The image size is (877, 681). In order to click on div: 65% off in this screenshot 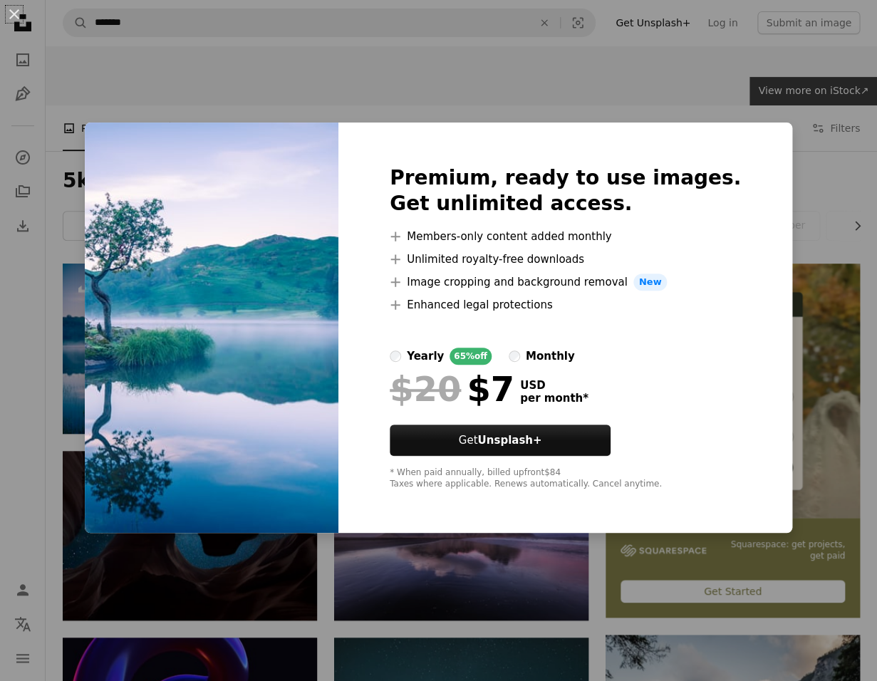, I will do `click(470, 356)`.